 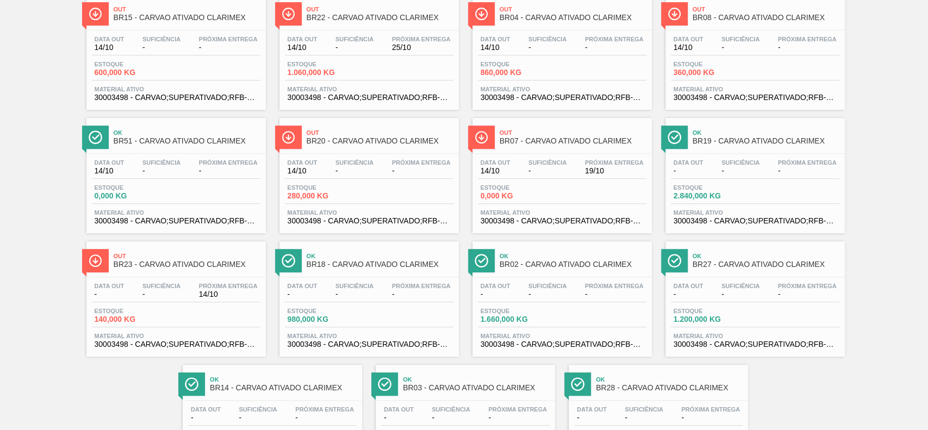 What do you see at coordinates (766, 141) in the screenshot?
I see `span: BR19 - CARVAO ATIVADO CLARIMEX` at bounding box center [766, 141].